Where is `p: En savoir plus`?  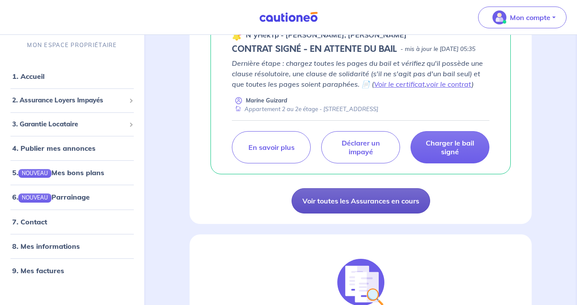
p: En savoir plus is located at coordinates (272, 147).